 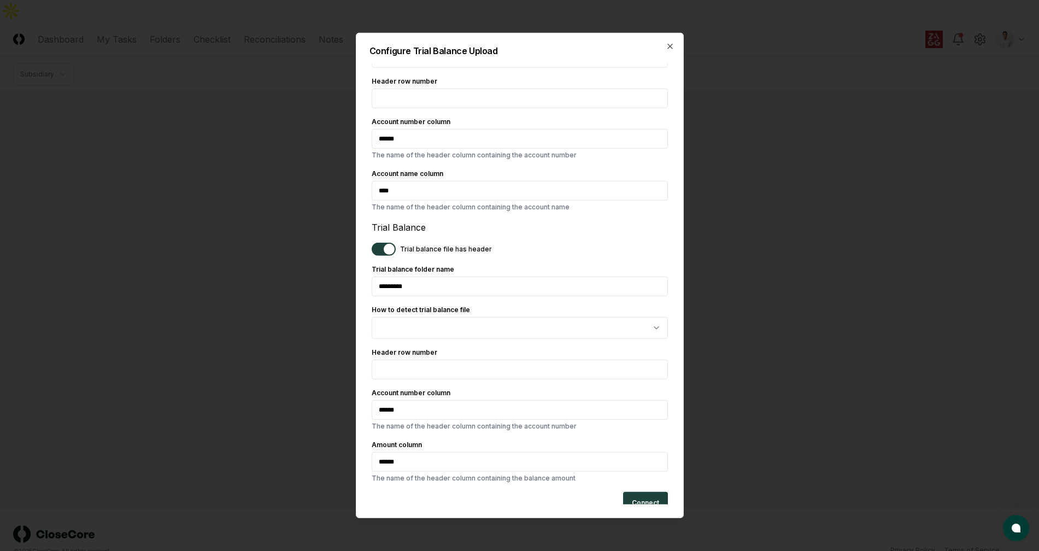 What do you see at coordinates (520, 51) in the screenshot?
I see `h2: Configure Trial Balance Upload` at bounding box center [520, 51].